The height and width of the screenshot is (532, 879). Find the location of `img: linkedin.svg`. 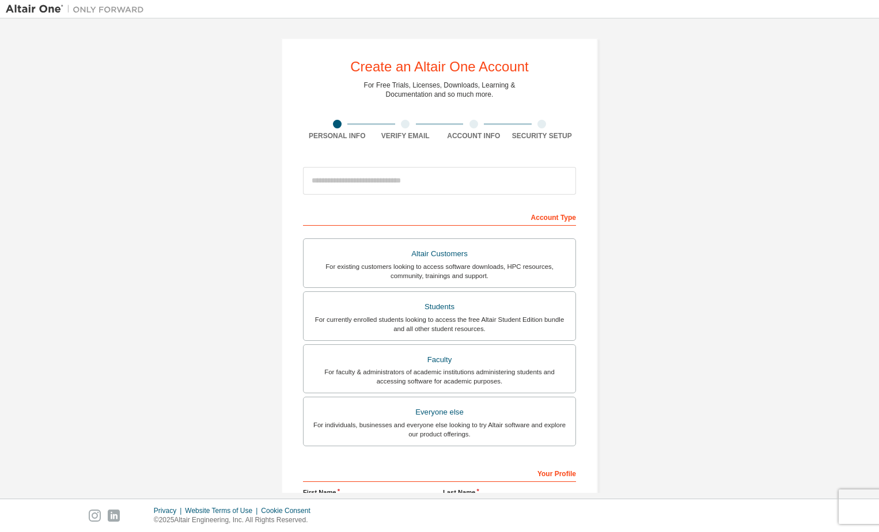

img: linkedin.svg is located at coordinates (113, 516).